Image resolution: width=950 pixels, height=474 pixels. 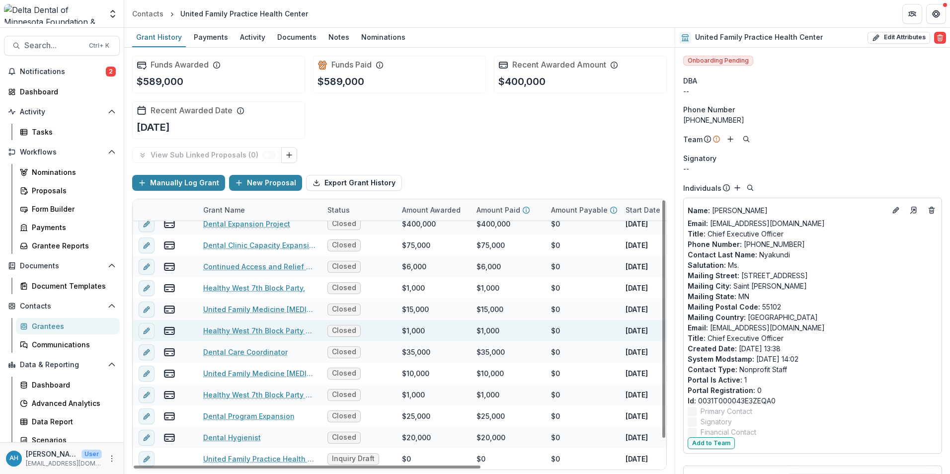 What do you see at coordinates (68, 132) in the screenshot?
I see `a: Tasks` at bounding box center [68, 132].